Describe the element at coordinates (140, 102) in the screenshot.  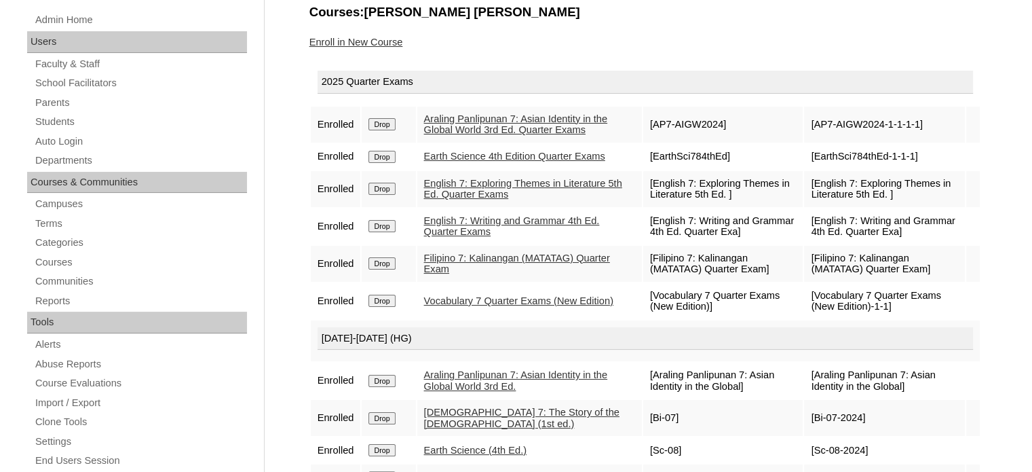
I see `a: Parents` at that location.